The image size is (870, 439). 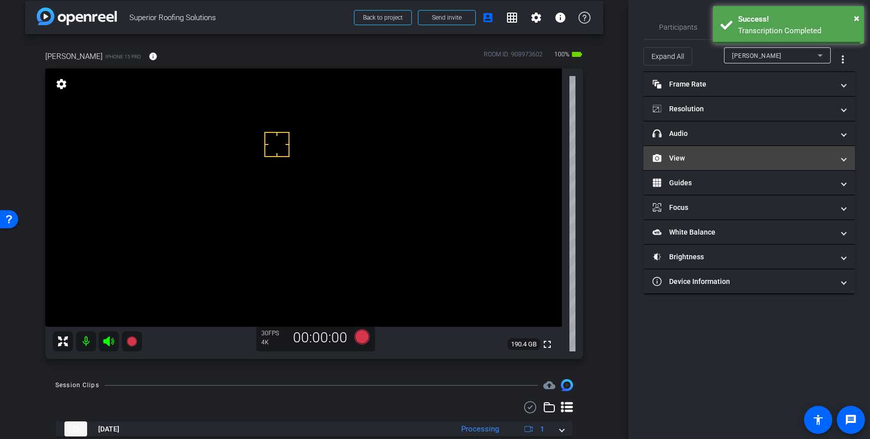 What do you see at coordinates (524, 344) in the screenshot?
I see `span: 190.4 GB` at bounding box center [524, 344].